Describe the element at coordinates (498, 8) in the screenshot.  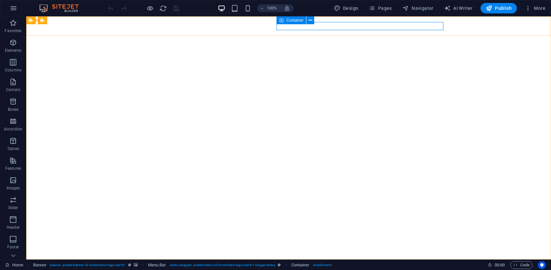
I see `span: Publish` at that location.